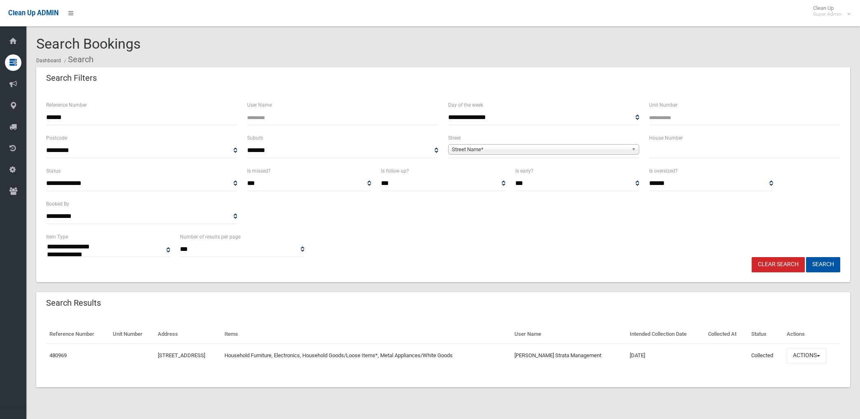 Image resolution: width=860 pixels, height=419 pixels. What do you see at coordinates (807, 356) in the screenshot?
I see `button: Actions` at bounding box center [807, 356].